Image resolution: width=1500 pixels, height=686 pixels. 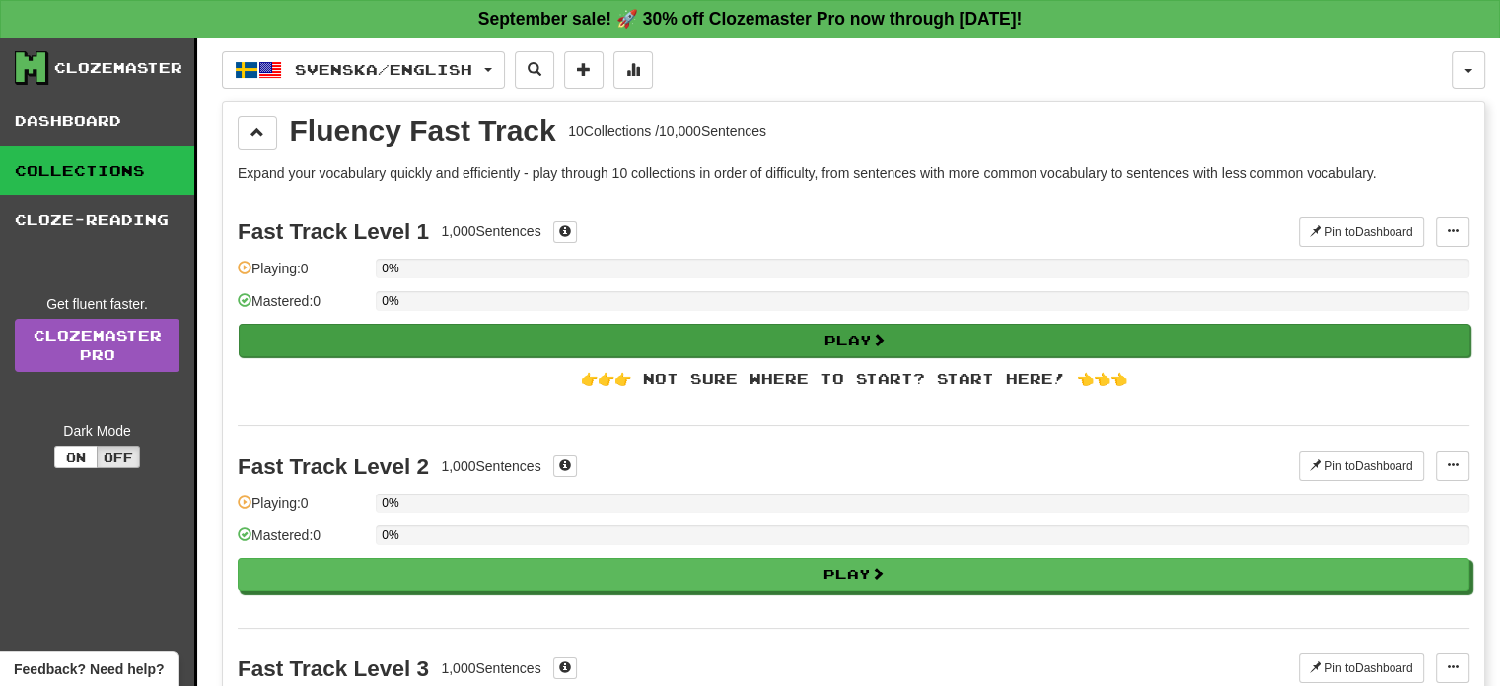 What do you see at coordinates (97, 304) in the screenshot?
I see `div: Get fluent faster.` at bounding box center [97, 304].